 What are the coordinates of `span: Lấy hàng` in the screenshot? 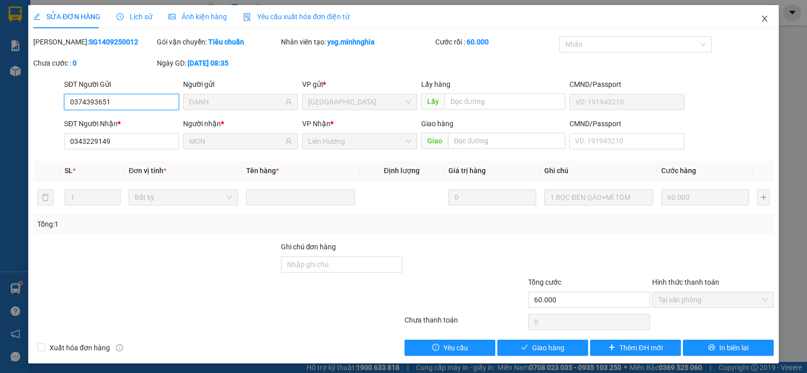 It's located at (436, 84).